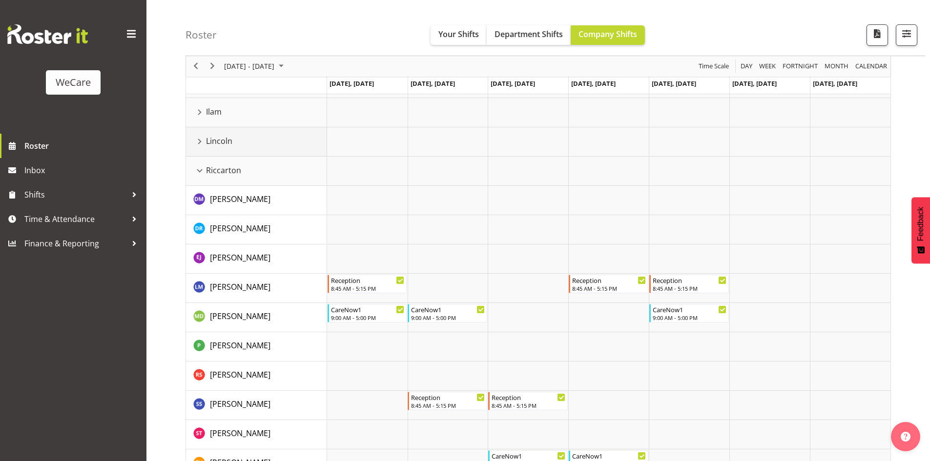 The width and height of the screenshot is (930, 461). What do you see at coordinates (224, 170) in the screenshot?
I see `span: Riccarton` at bounding box center [224, 170].